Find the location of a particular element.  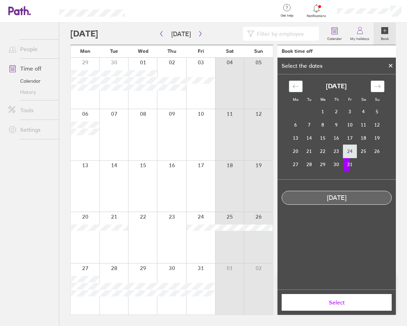

td: Wednesday, October 29, 2025 is located at coordinates (322, 165).